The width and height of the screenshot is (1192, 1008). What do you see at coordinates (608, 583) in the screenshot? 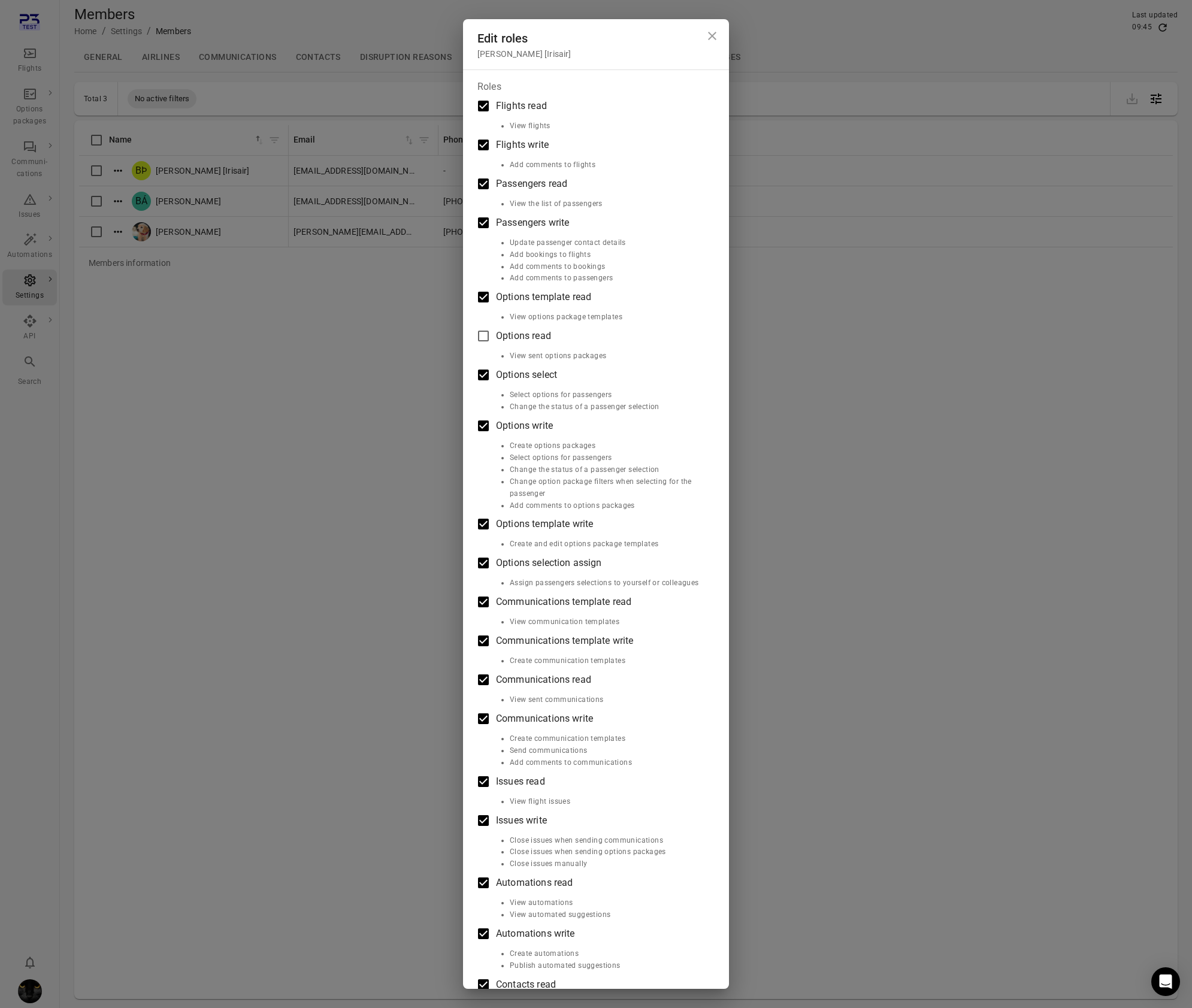
I see `li: Assign passengers selections to yourself or colleagues` at bounding box center [608, 583].